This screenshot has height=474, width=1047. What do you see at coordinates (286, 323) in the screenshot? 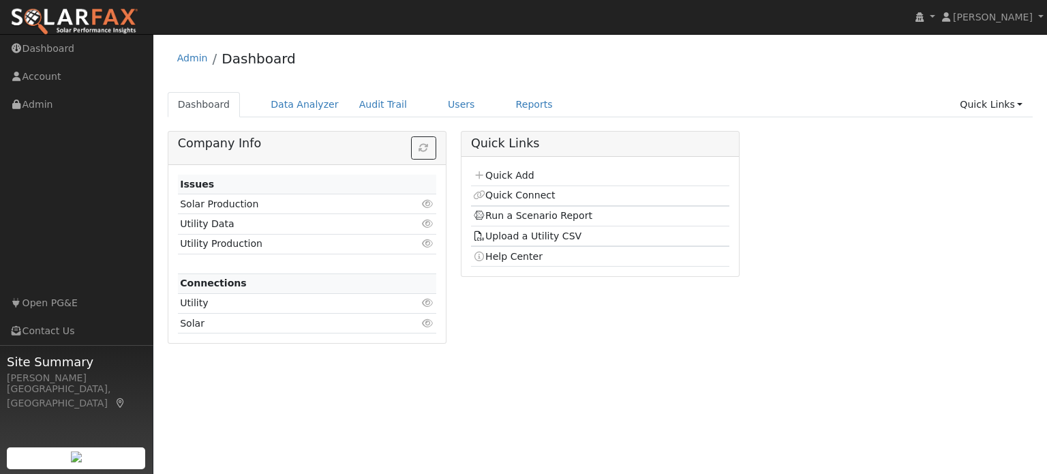
I see `td: Solar` at bounding box center [286, 323].